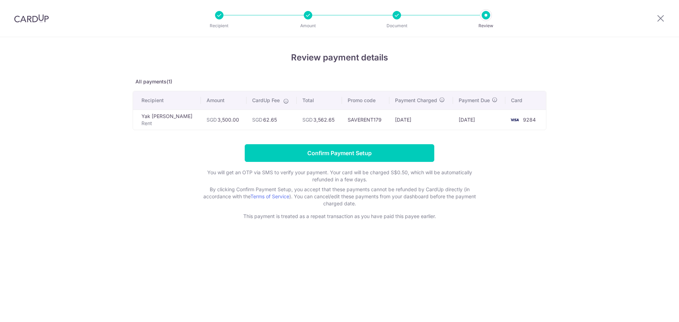 The width and height of the screenshot is (679, 322). I want to click on img: CardUp, so click(31, 18).